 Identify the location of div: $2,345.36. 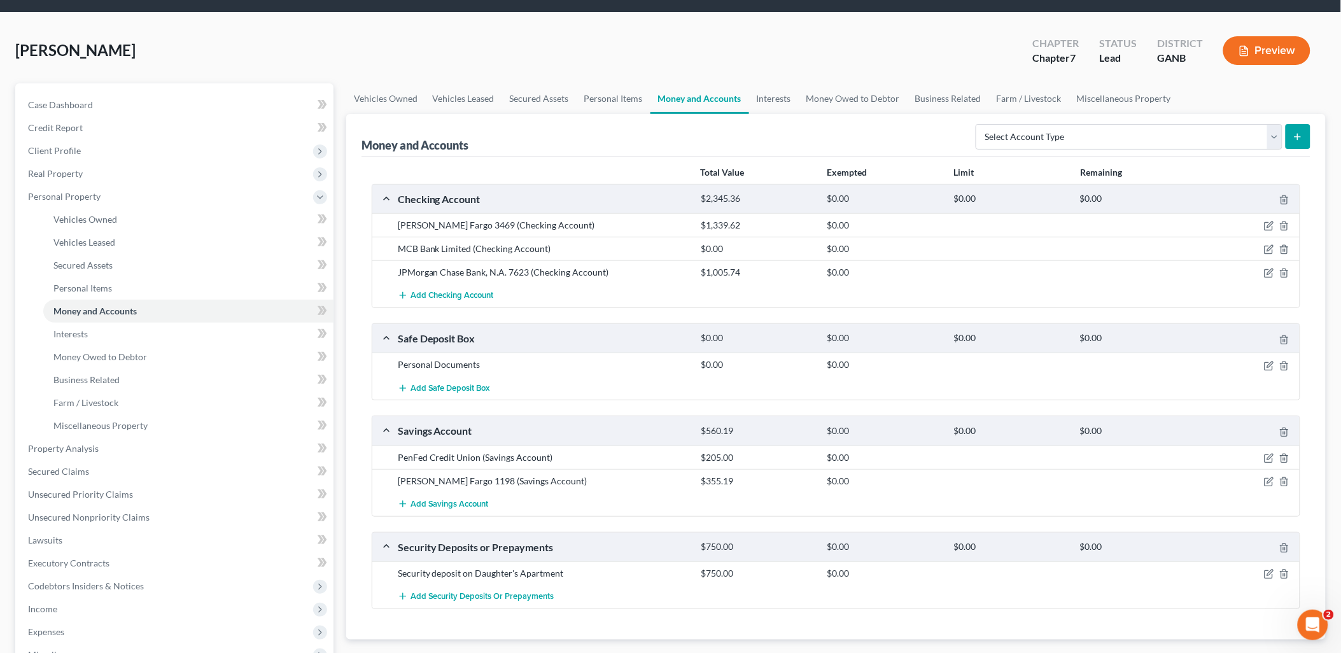
(758, 199).